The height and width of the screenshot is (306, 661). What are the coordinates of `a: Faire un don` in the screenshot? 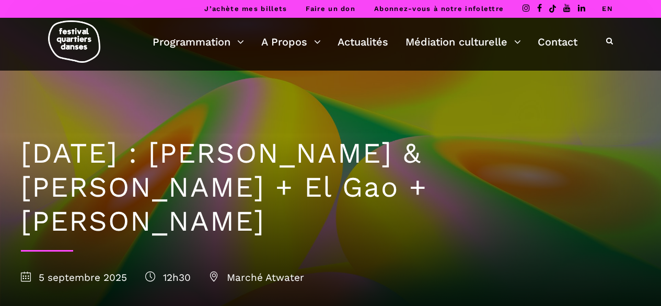 It's located at (330, 8).